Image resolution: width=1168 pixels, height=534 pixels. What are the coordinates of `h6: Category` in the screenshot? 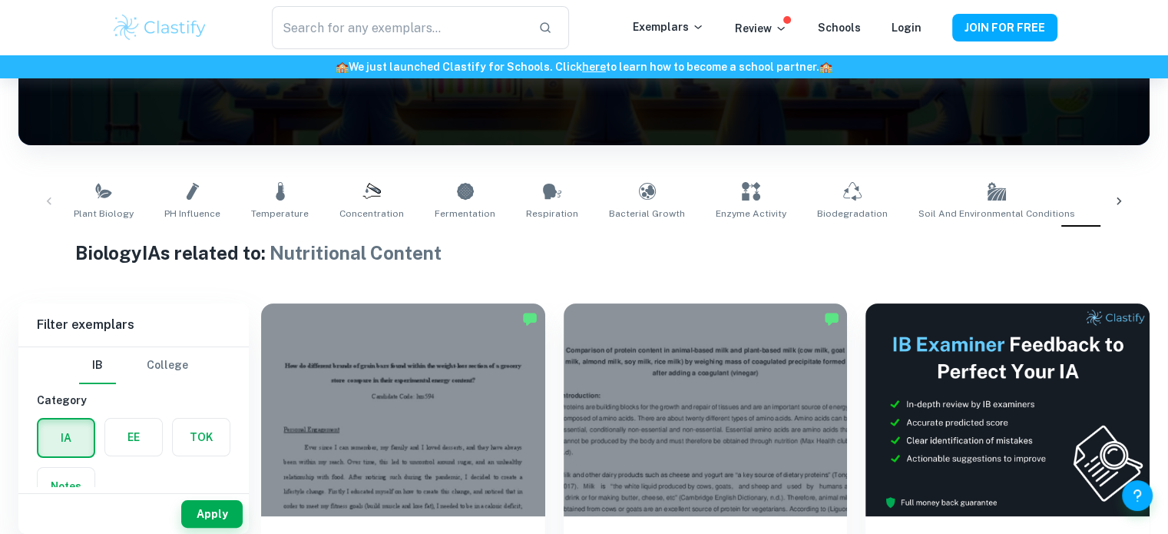 It's located at (134, 400).